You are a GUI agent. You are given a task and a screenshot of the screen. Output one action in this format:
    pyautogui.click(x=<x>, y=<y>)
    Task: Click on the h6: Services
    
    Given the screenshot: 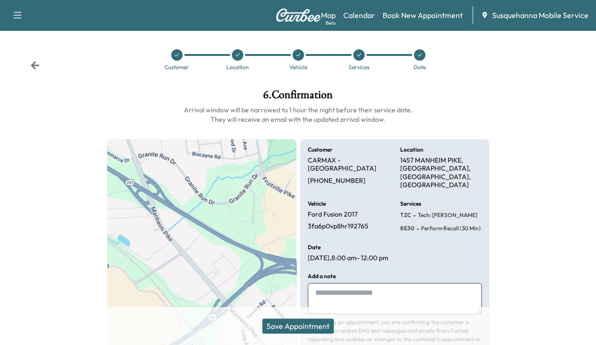 What is the action you would take?
    pyautogui.click(x=411, y=204)
    